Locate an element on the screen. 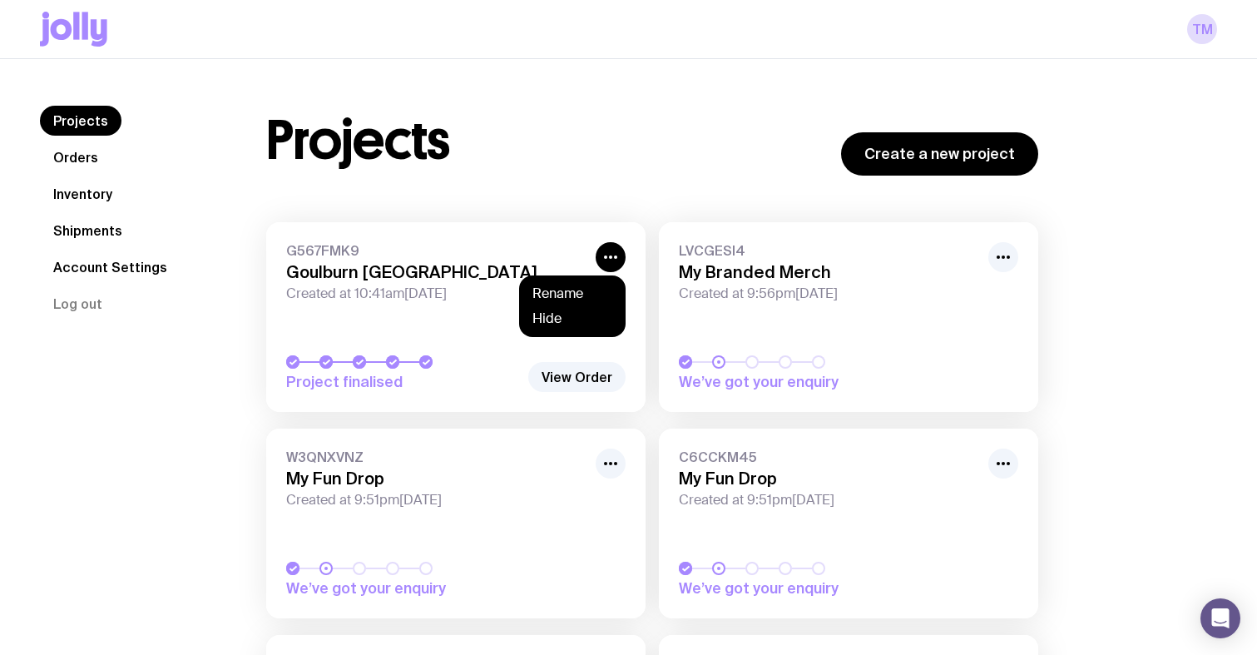 This screenshot has width=1257, height=655. span: LVCGESI4 is located at coordinates (829, 251).